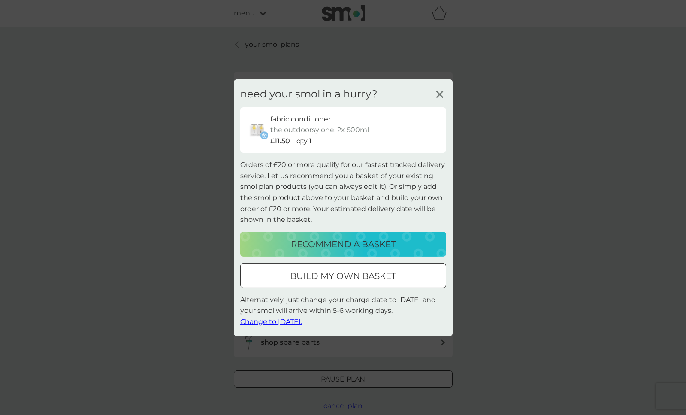  What do you see at coordinates (343, 275) in the screenshot?
I see `button: build my own basket` at bounding box center [343, 275].